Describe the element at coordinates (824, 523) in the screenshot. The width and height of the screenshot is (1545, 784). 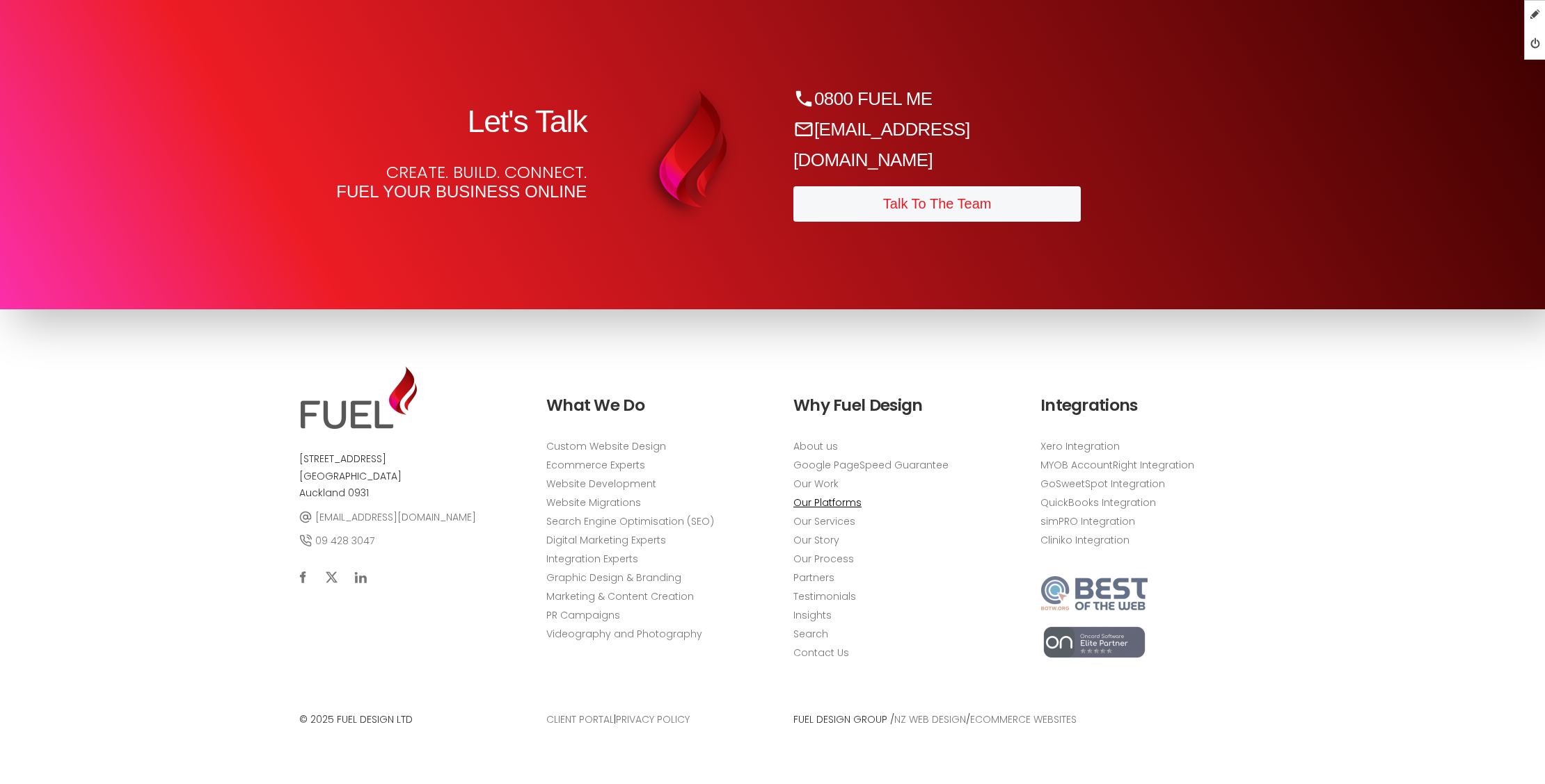
I see `a: Our Services` at that location.